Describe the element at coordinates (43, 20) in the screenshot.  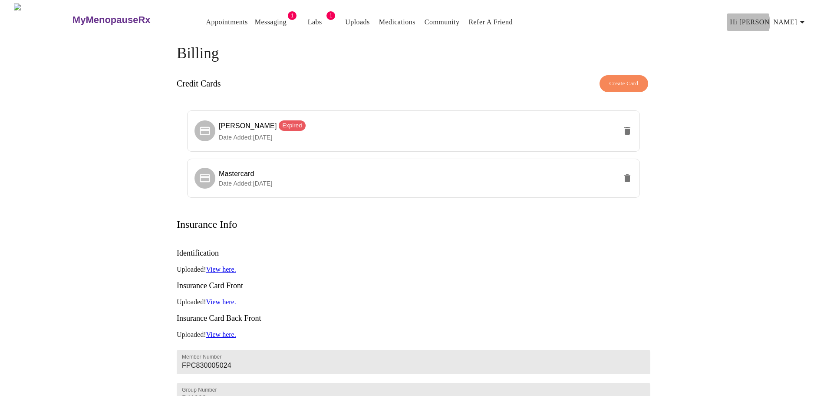
I see `img: MyMenopauseRx Logo` at that location.